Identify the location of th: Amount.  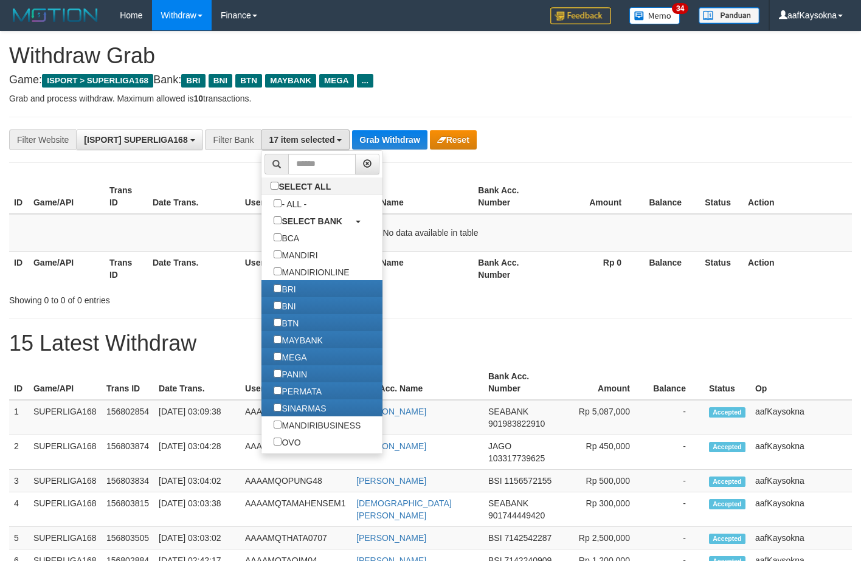
(606, 382).